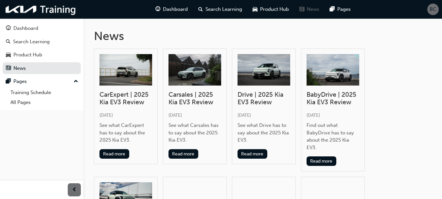 Image resolution: width=442 pixels, height=199 pixels. What do you see at coordinates (220, 9) in the screenshot?
I see `a: search-iconSearch Learning` at bounding box center [220, 9].